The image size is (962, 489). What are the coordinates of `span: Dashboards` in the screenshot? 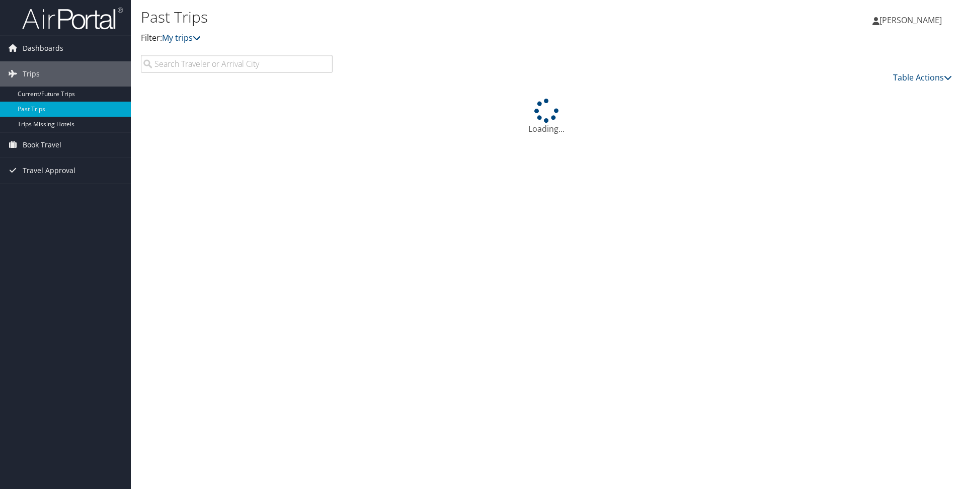 It's located at (43, 48).